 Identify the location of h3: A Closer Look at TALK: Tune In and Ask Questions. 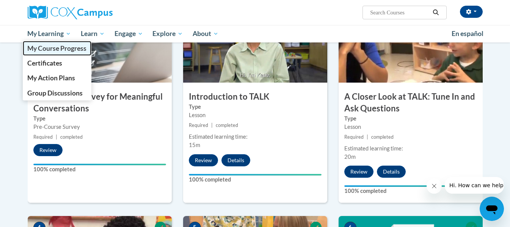
(411, 103).